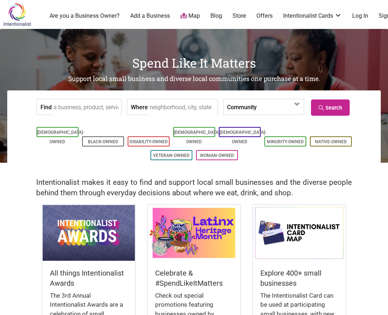 This screenshot has width=388, height=315. Describe the element at coordinates (286, 142) in the screenshot. I see `a: Minority-Owned` at that location.